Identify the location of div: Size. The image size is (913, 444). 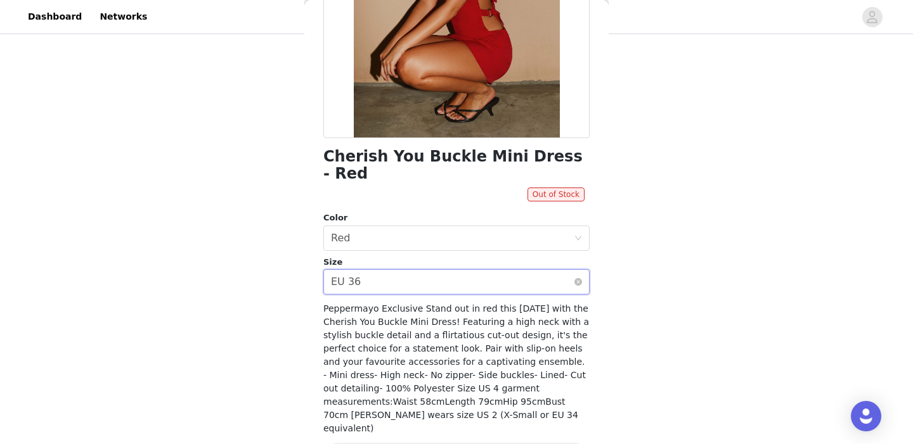
(456, 262).